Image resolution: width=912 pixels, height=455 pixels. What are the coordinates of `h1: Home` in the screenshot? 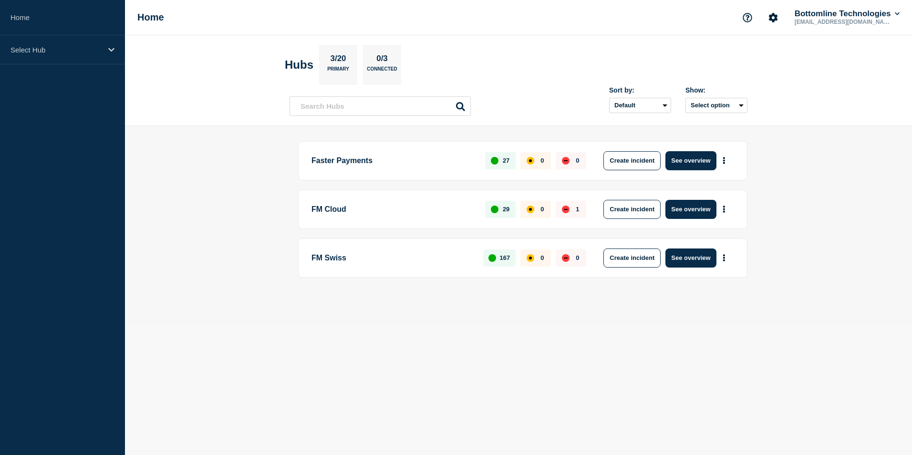 It's located at (151, 17).